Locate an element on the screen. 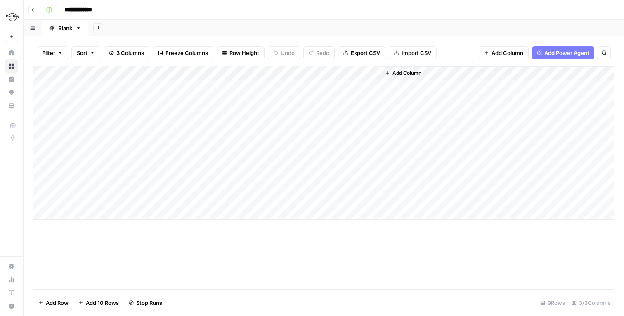 The image size is (624, 316). div: Blank is located at coordinates (65, 28).